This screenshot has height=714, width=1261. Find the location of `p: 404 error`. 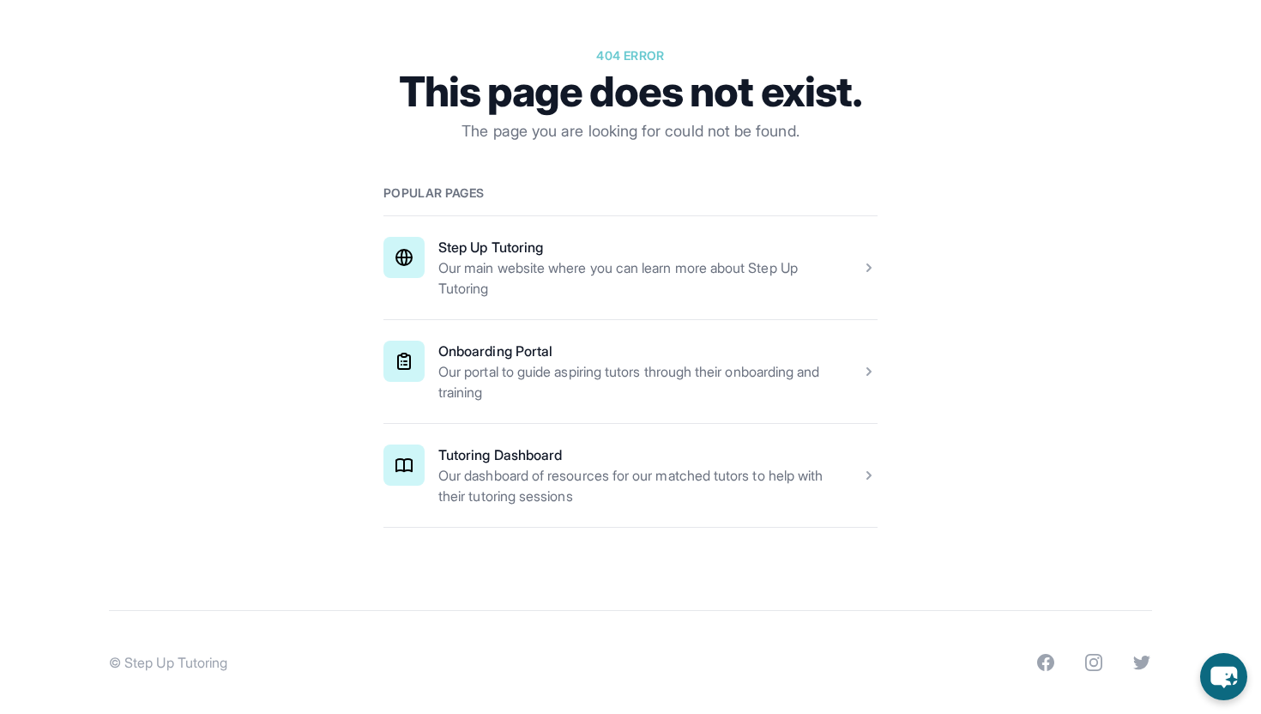

p: 404 error is located at coordinates (631, 56).